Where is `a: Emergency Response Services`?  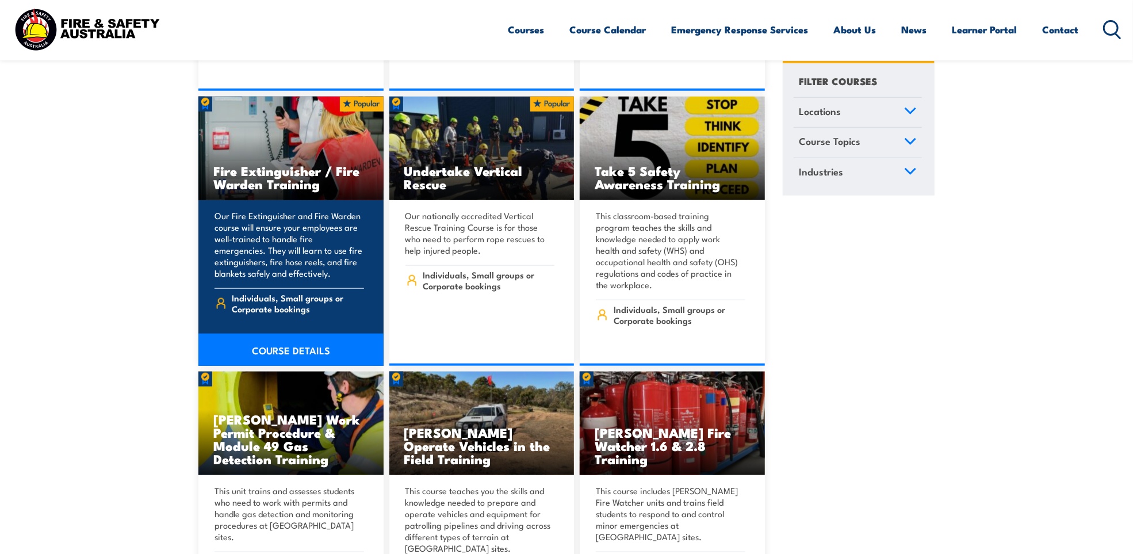 a: Emergency Response Services is located at coordinates (740, 29).